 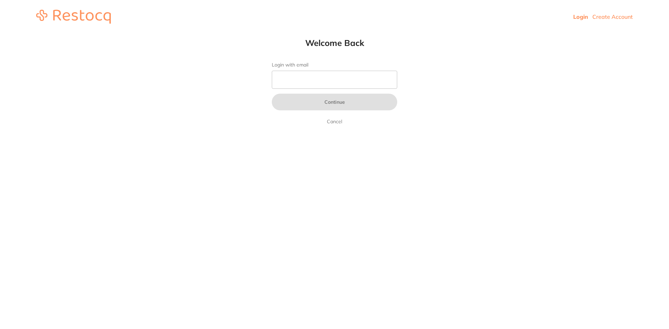 What do you see at coordinates (334, 122) in the screenshot?
I see `a: Cancel` at bounding box center [334, 122].